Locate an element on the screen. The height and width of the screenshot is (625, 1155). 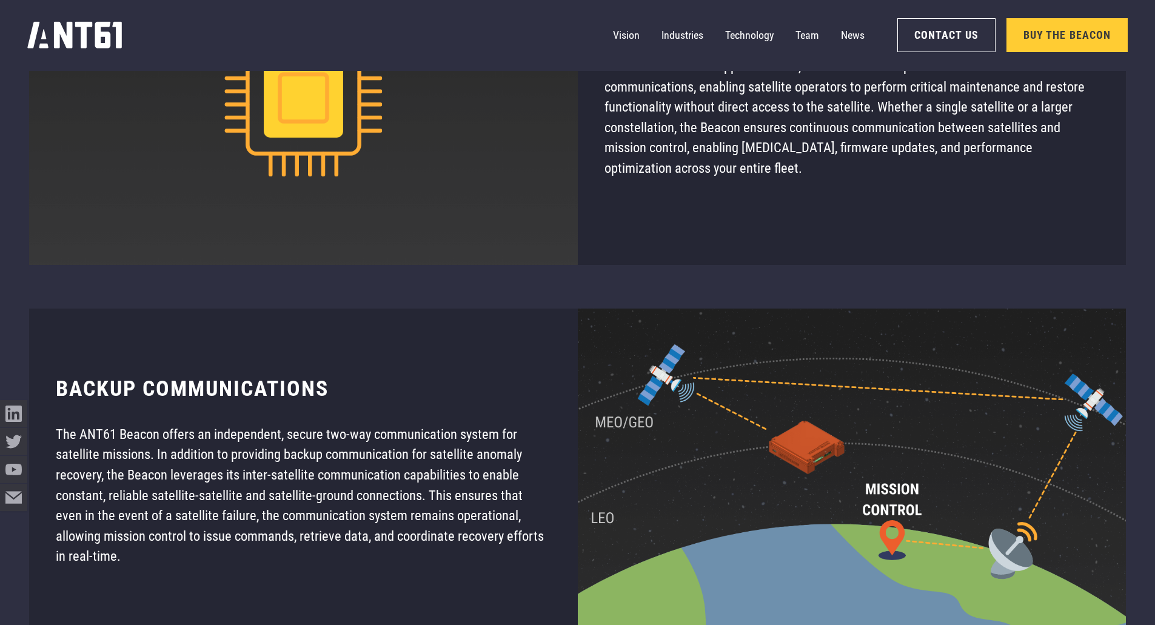
h3: Backup communications is located at coordinates (192, 389).